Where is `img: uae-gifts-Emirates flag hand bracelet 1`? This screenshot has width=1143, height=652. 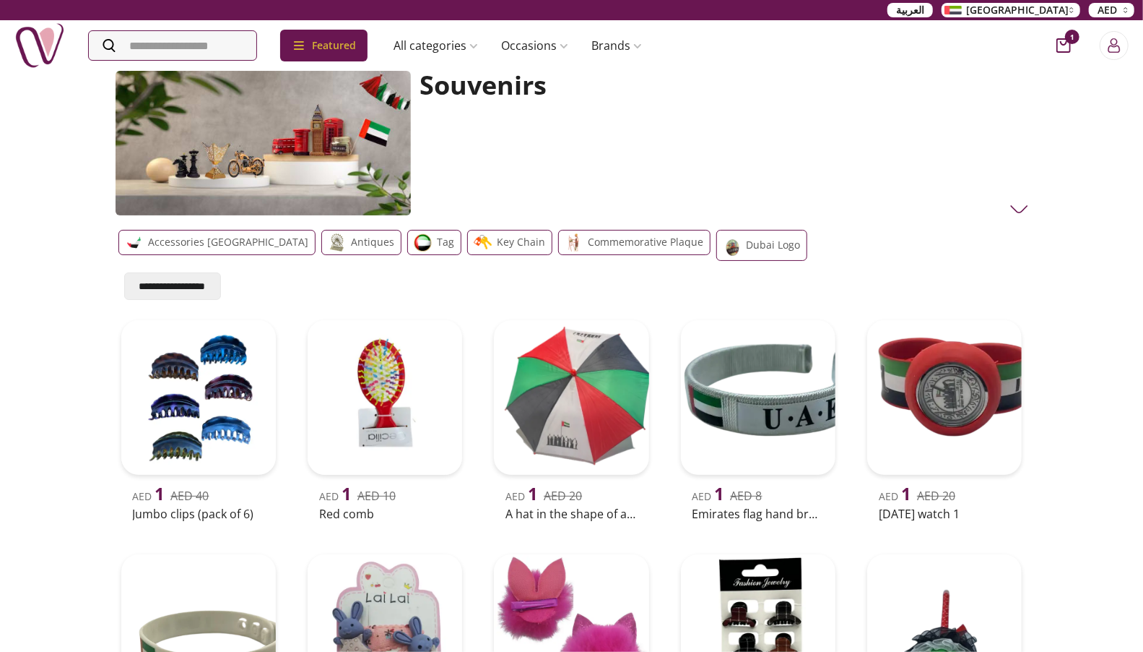
img: uae-gifts-Emirates flag hand bracelet 1 is located at coordinates (758, 397).